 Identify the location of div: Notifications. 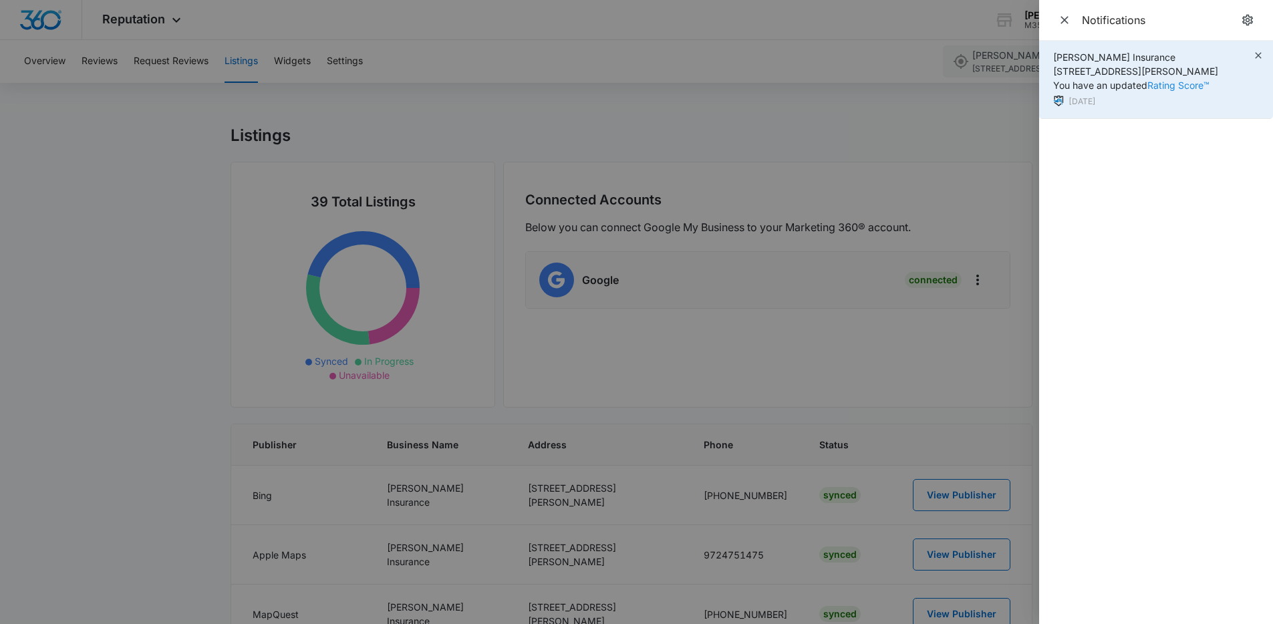
(1160, 20).